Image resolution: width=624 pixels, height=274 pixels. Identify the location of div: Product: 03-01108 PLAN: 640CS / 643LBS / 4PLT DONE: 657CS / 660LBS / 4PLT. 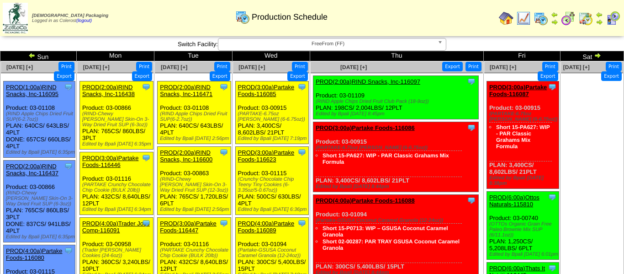
(39, 119).